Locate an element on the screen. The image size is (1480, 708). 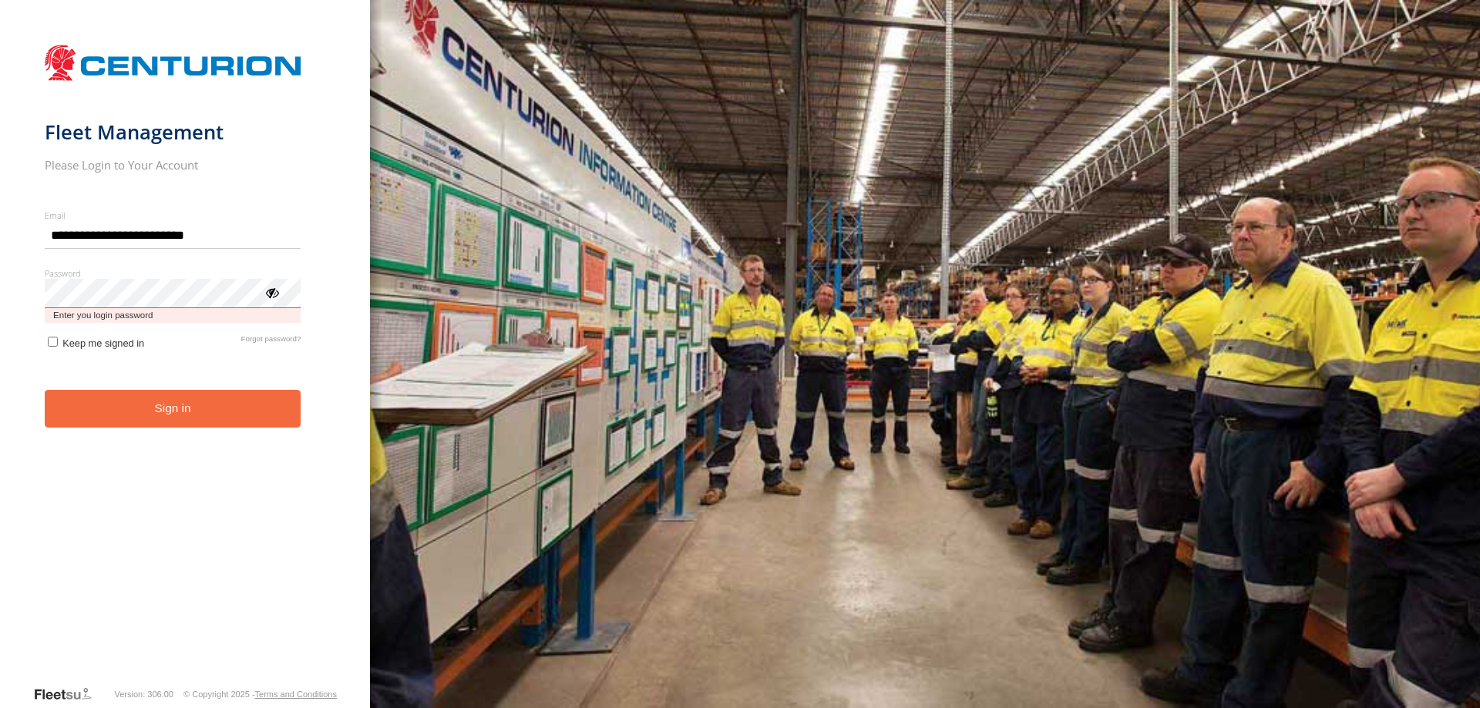
label: Email is located at coordinates (173, 215).